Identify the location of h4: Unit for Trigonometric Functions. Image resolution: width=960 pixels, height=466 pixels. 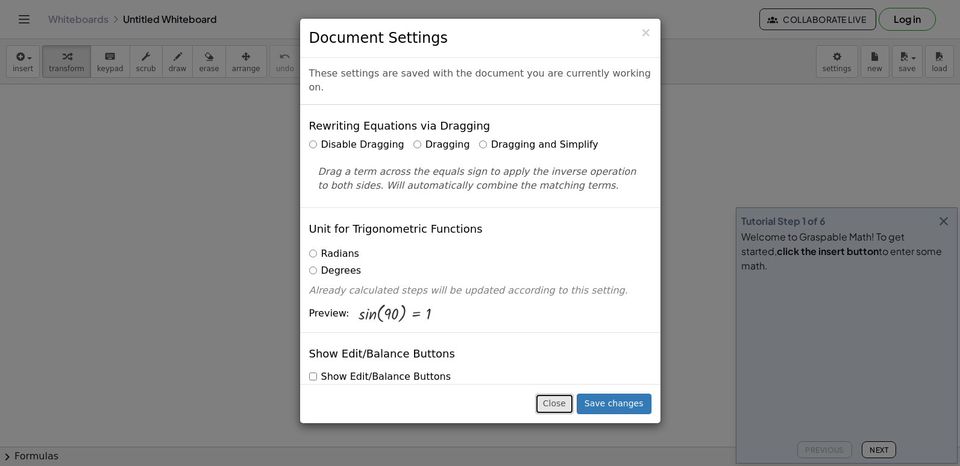
(396, 229).